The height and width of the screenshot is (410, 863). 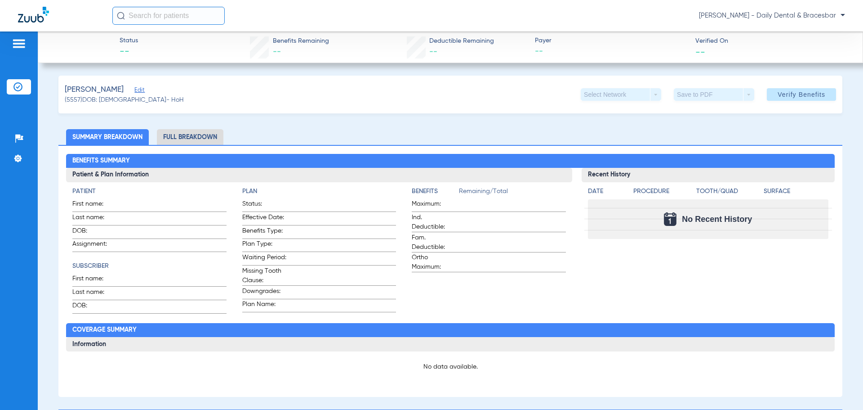 What do you see at coordinates (169, 16) in the screenshot?
I see `input: Search for patients` at bounding box center [169, 16].